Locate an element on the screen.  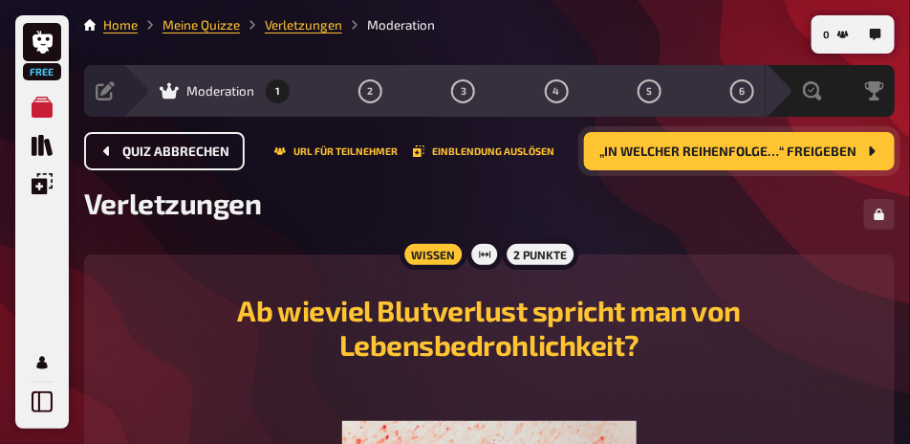
span: 3 is located at coordinates (464, 91).